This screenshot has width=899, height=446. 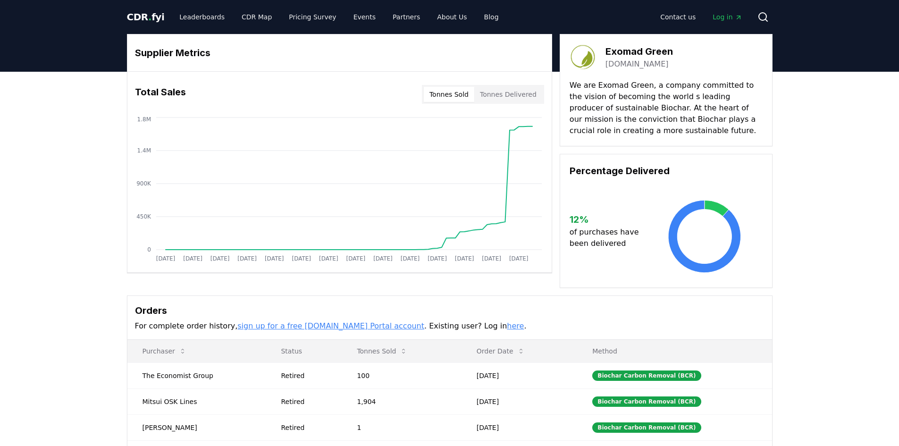 I want to click on td: 1, so click(x=401, y=427).